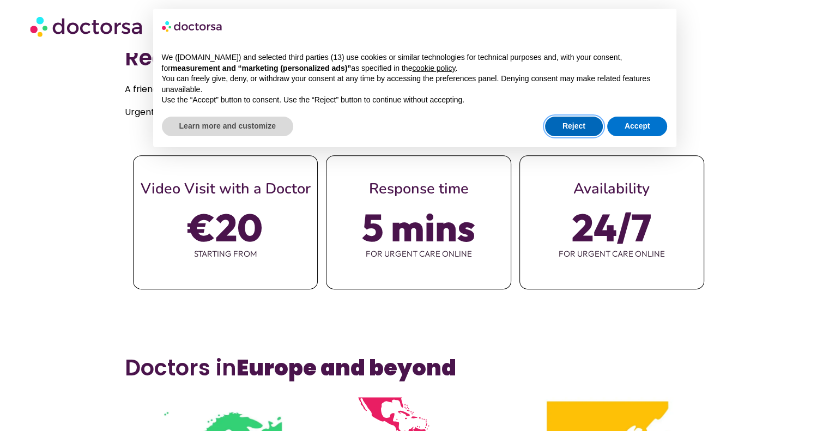 Image resolution: width=829 pixels, height=431 pixels. What do you see at coordinates (225, 227) in the screenshot?
I see `span: €20` at bounding box center [225, 227].